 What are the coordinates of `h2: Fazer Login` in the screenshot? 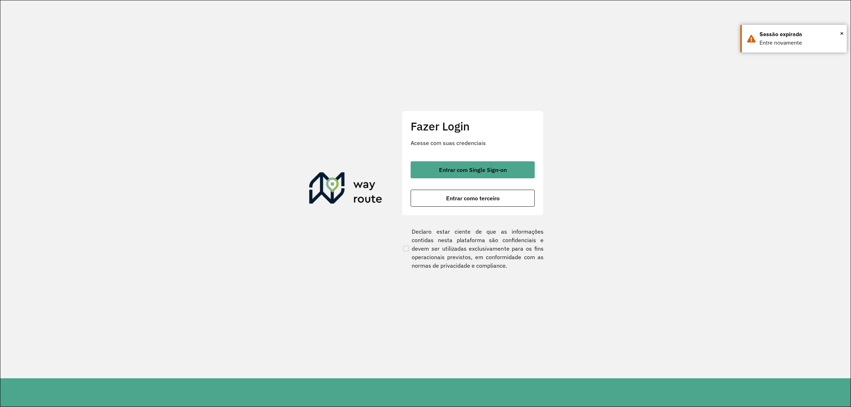 It's located at (472, 126).